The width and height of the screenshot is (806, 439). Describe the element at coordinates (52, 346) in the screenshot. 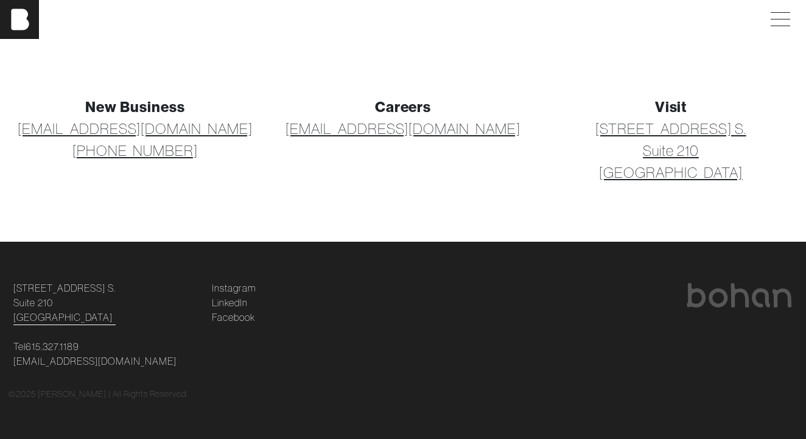

I see `a: 615.327.1189` at that location.